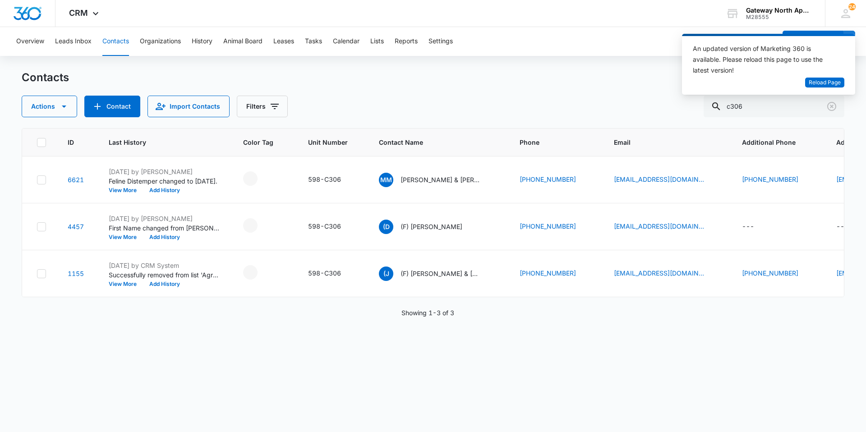 The width and height of the screenshot is (866, 432). I want to click on span: Unit Number, so click(332, 142).